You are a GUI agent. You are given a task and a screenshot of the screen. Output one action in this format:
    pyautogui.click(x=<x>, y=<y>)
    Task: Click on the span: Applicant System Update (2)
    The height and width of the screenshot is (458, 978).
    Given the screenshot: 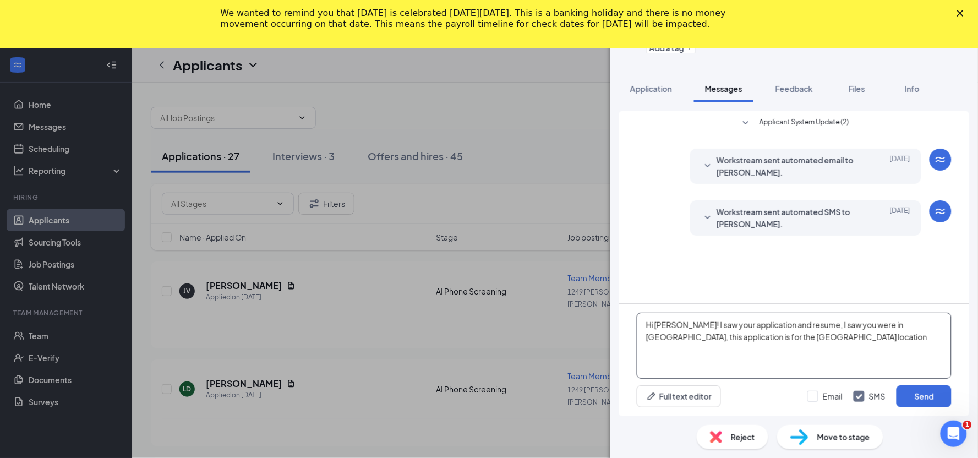 What is the action you would take?
    pyautogui.click(x=804, y=123)
    